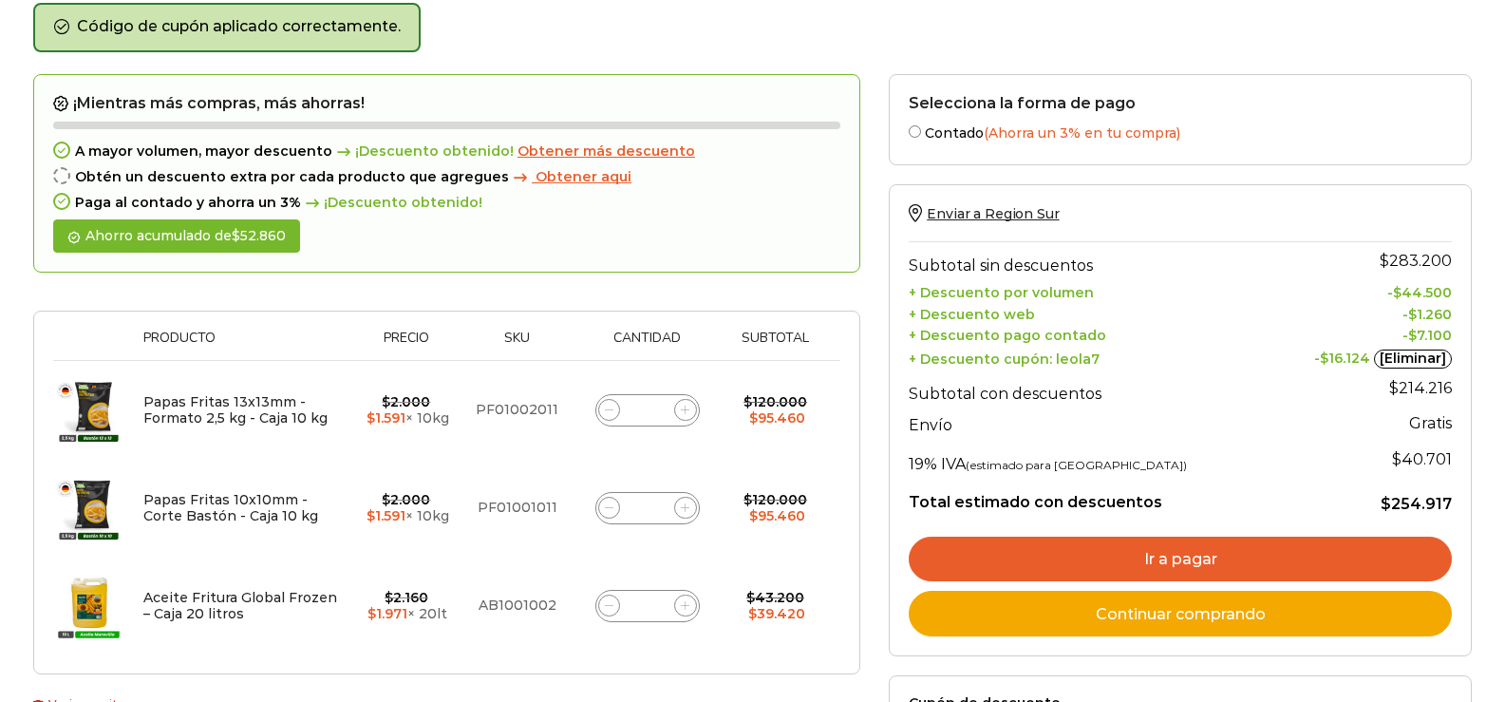 The image size is (1505, 702). Describe the element at coordinates (446, 177) in the screenshot. I see `div: Obtén un descuento extra por cada producto que agregues` at that location.